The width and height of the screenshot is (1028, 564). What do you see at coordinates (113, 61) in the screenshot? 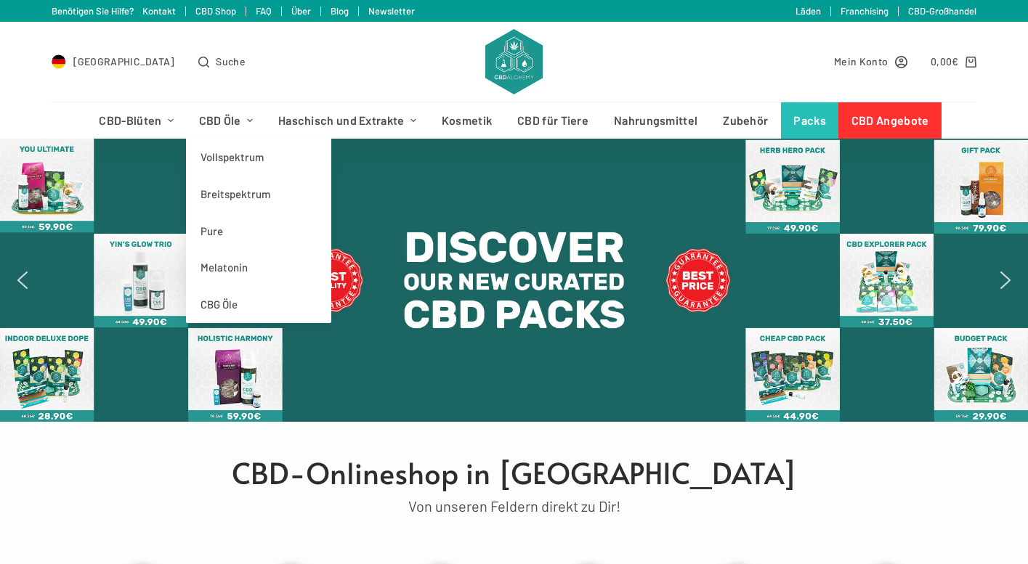
I see `a: Select Country` at bounding box center [113, 61].